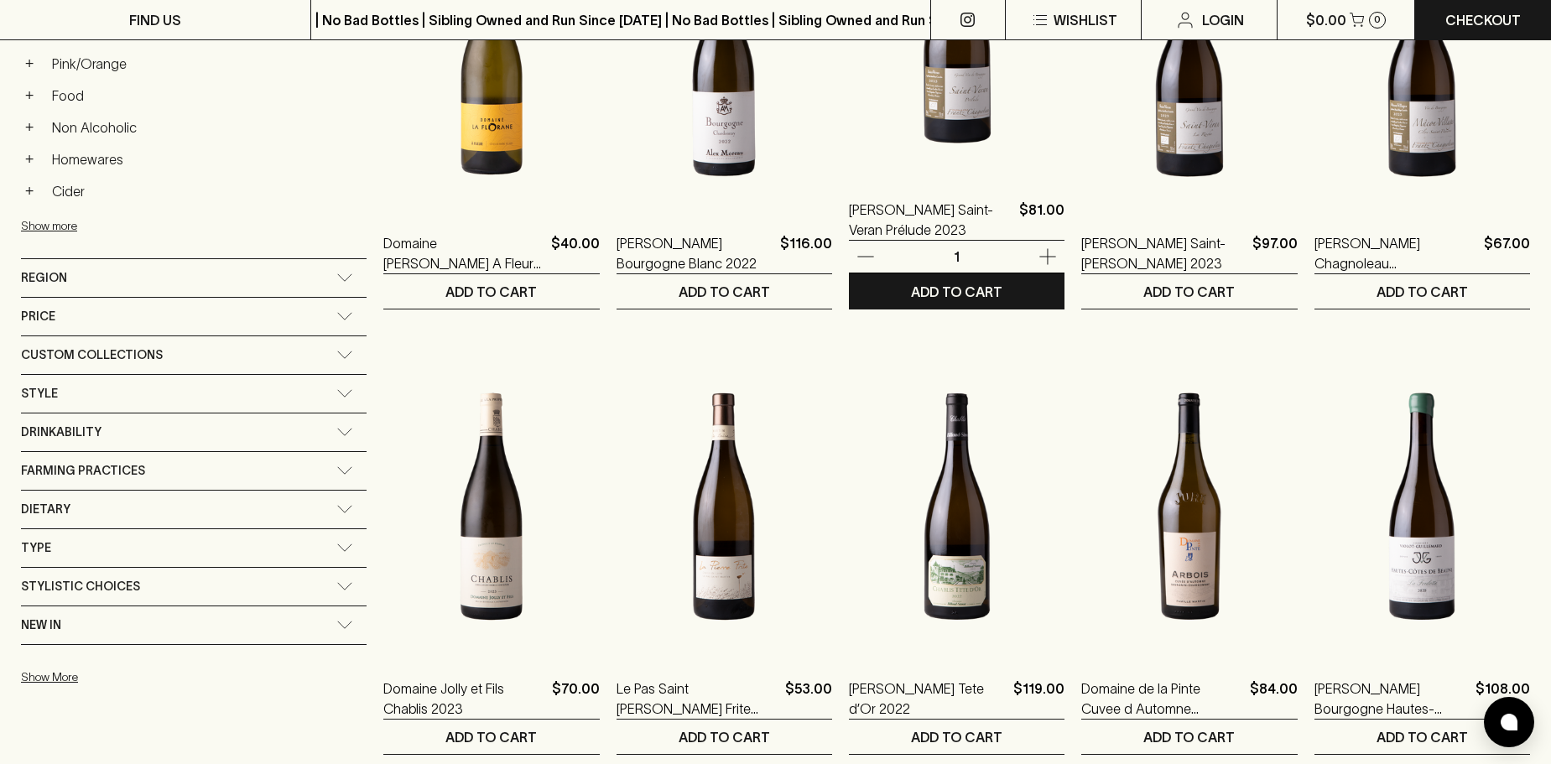 The height and width of the screenshot is (764, 1551). What do you see at coordinates (194, 509) in the screenshot?
I see `div: Dietary` at bounding box center [194, 509].